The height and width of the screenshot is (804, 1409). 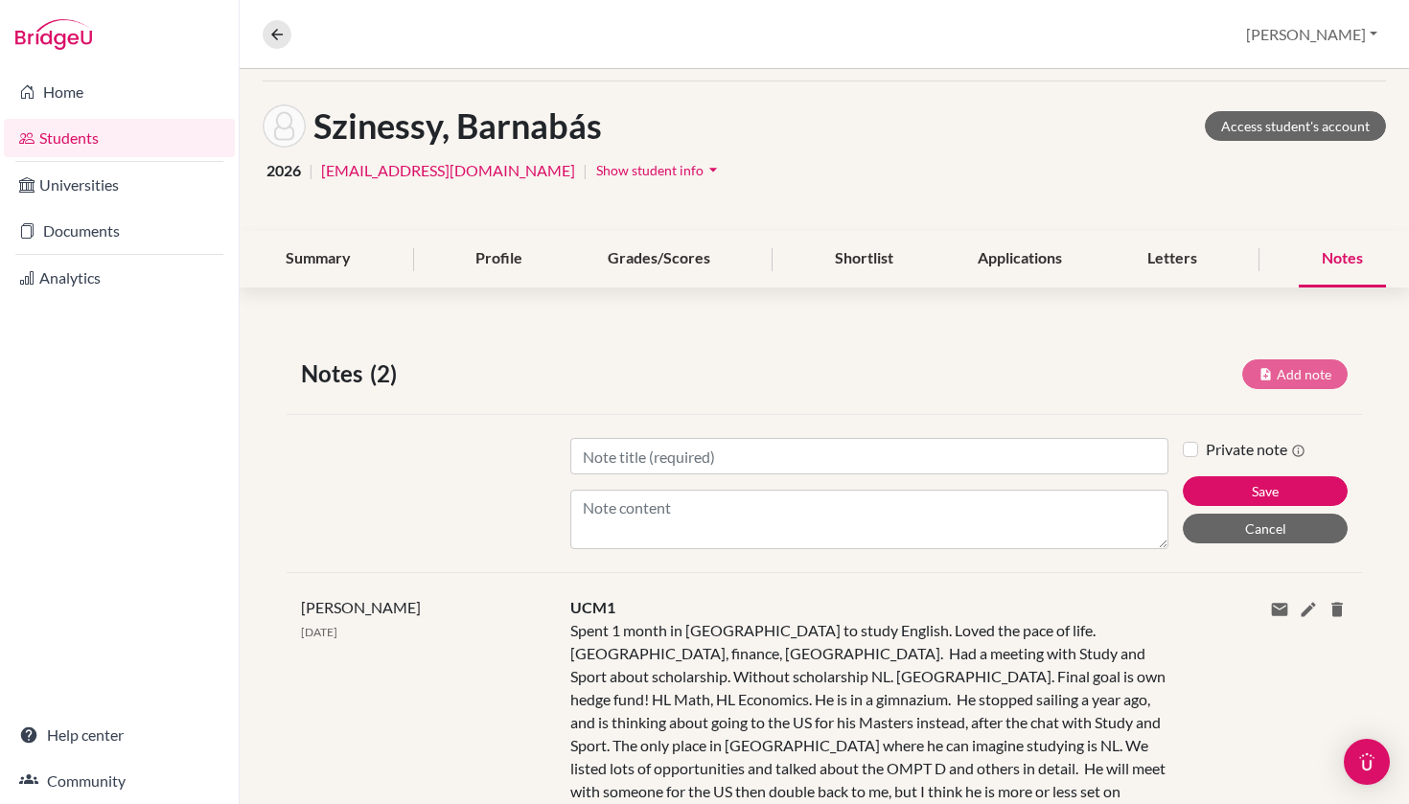 What do you see at coordinates (119, 781) in the screenshot?
I see `a: Community` at bounding box center [119, 781].